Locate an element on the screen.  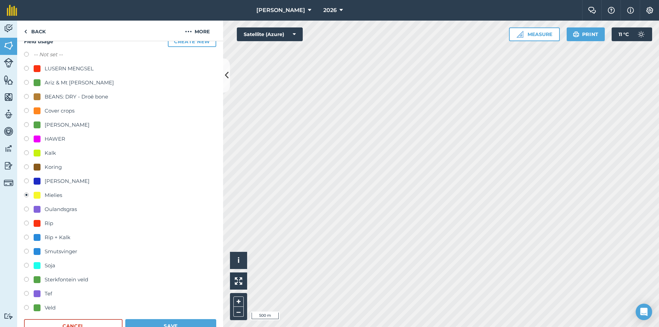
button: i is located at coordinates (239, 261).